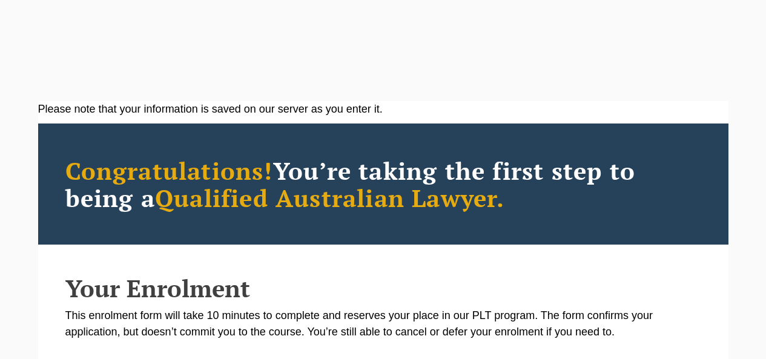  Describe the element at coordinates (383, 288) in the screenshot. I see `h2: Your Enrolment` at that location.